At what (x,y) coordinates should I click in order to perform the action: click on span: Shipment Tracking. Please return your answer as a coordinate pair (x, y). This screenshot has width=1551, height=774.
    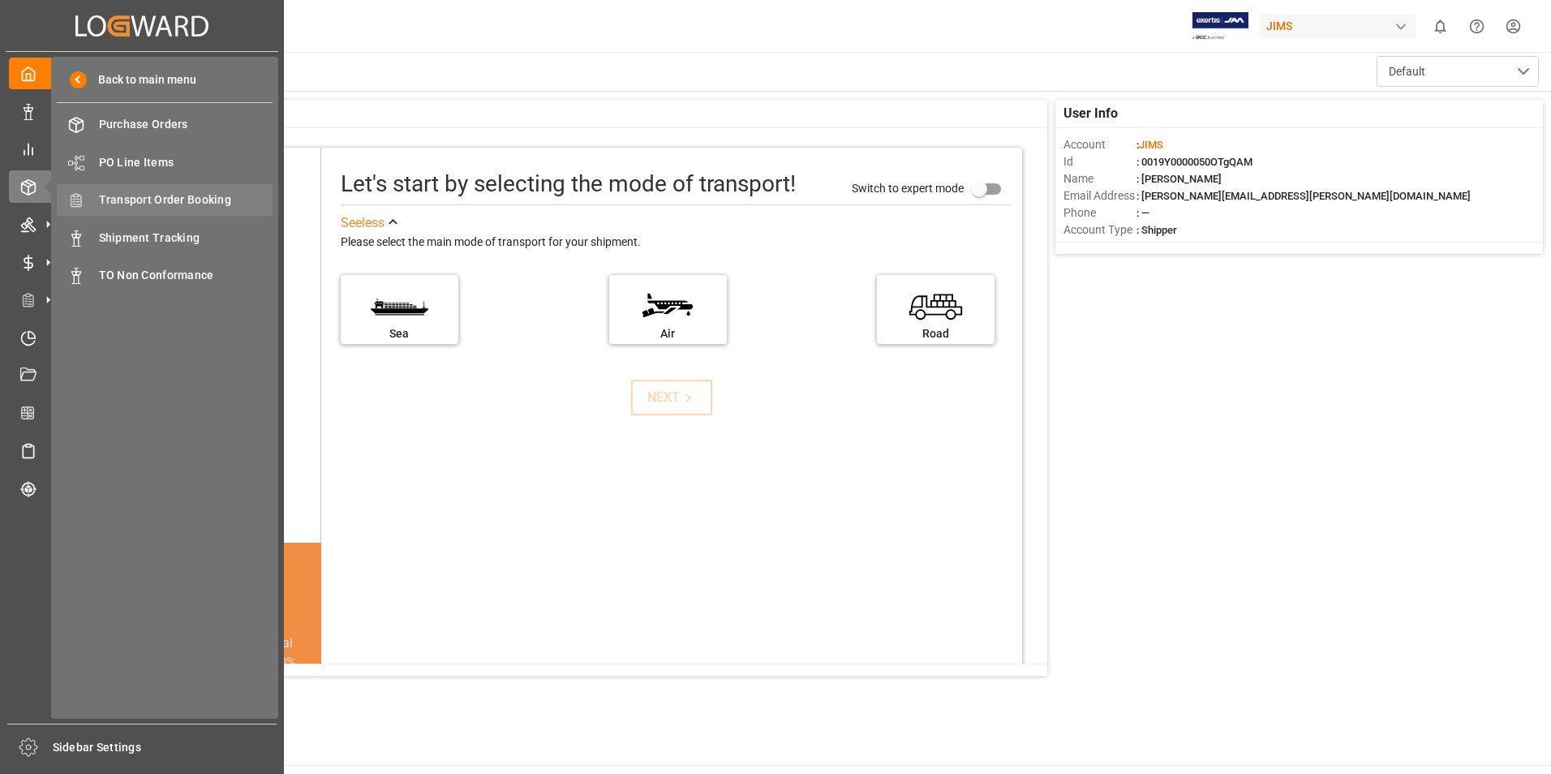
    Looking at the image, I should click on (186, 238).